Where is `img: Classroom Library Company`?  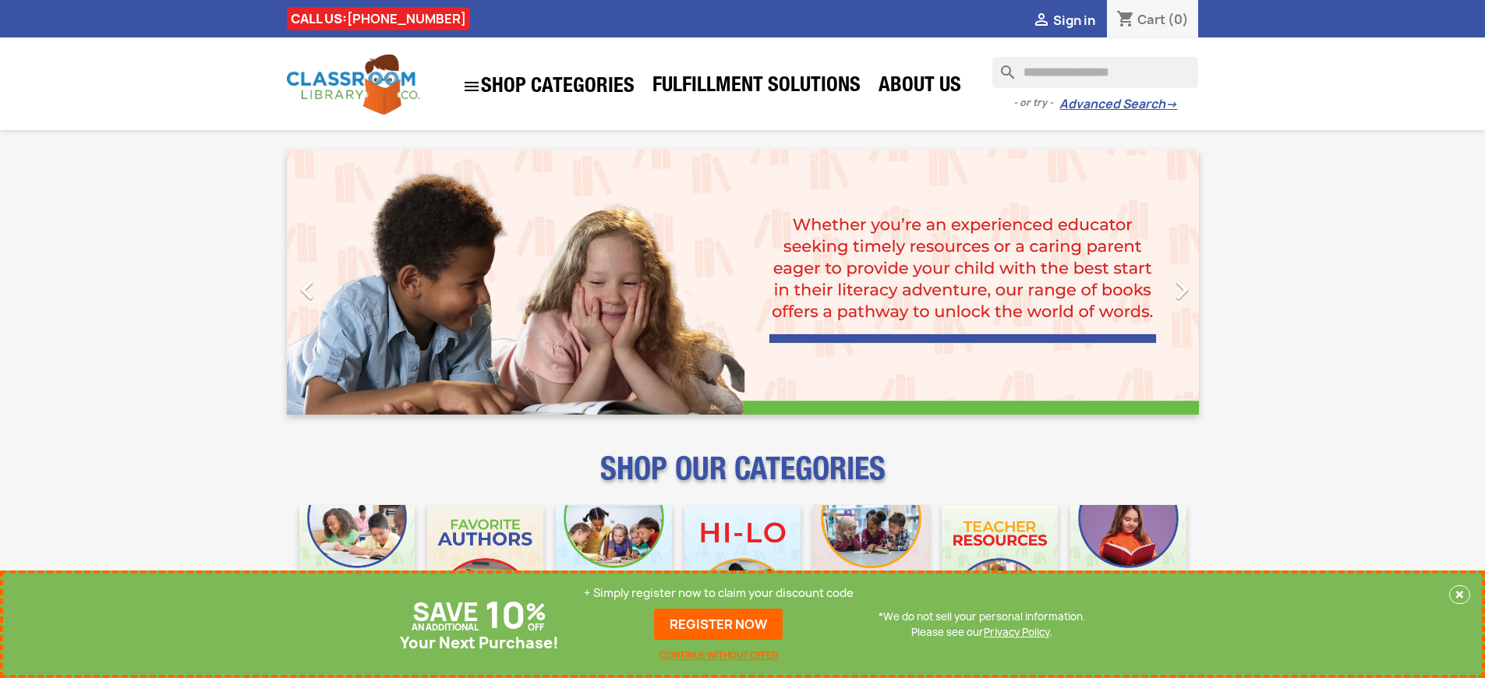
img: Classroom Library Company is located at coordinates (353, 84).